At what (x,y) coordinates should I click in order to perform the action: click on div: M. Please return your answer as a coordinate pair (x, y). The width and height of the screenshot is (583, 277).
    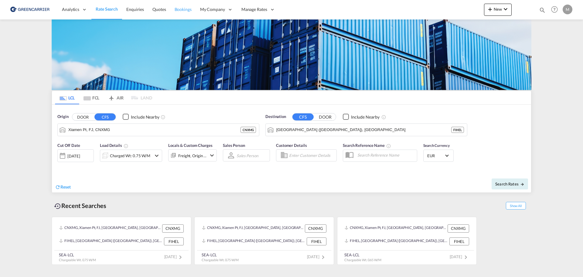
    Looking at the image, I should click on (567, 9).